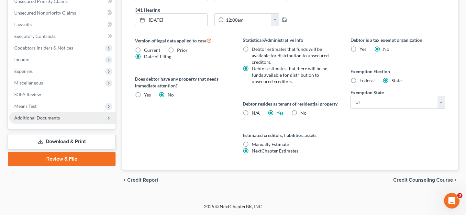 This screenshot has width=466, height=215. What do you see at coordinates (182, 40) in the screenshot?
I see `label: Version of legal data applied to case` at bounding box center [182, 40].